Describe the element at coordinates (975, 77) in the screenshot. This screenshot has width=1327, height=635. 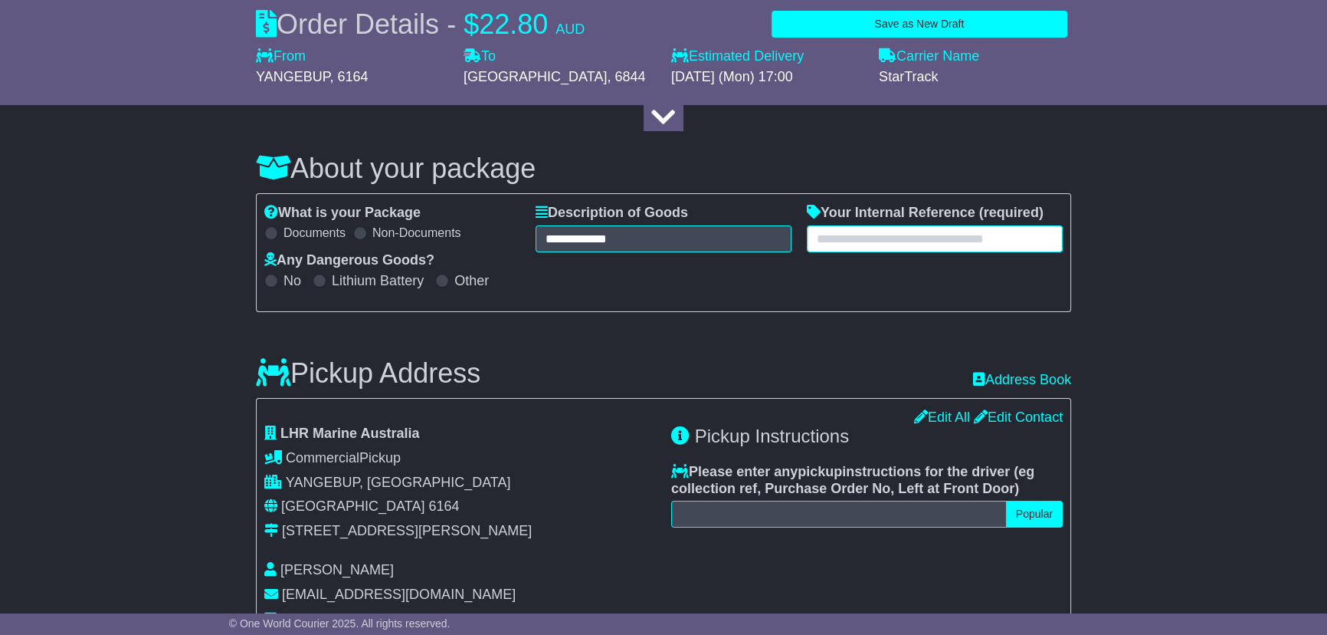
I see `div: StarTrack` at that location.